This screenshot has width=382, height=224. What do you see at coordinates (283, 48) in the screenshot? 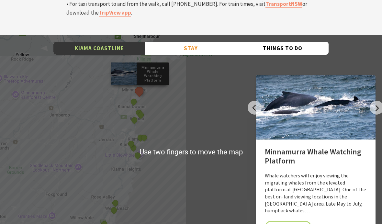
I see `button: Things To Do` at bounding box center [283, 48].